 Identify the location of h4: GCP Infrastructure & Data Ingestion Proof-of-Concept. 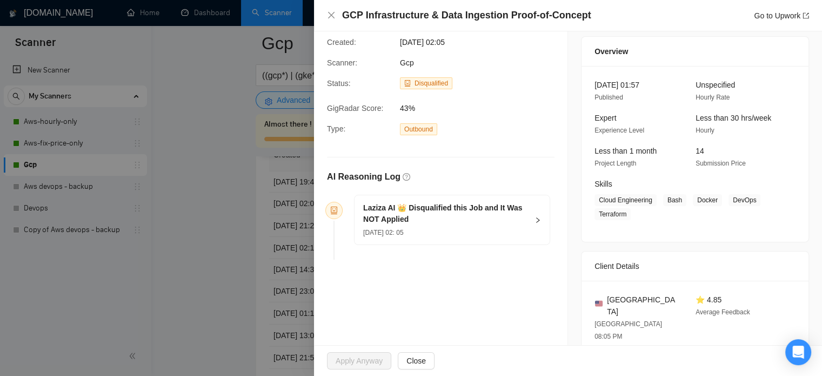
(466, 15).